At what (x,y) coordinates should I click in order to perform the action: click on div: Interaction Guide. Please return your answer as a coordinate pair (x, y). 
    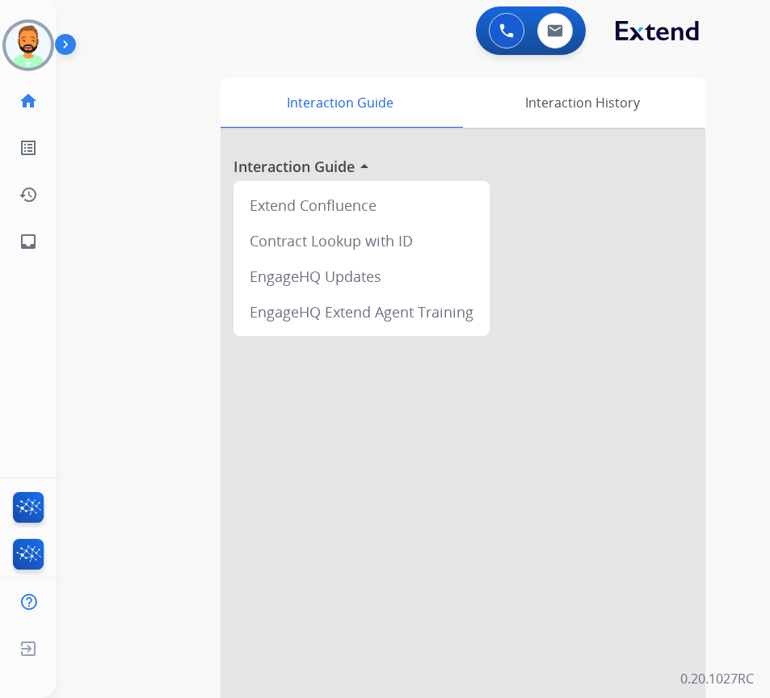
    Looking at the image, I should click on (339, 103).